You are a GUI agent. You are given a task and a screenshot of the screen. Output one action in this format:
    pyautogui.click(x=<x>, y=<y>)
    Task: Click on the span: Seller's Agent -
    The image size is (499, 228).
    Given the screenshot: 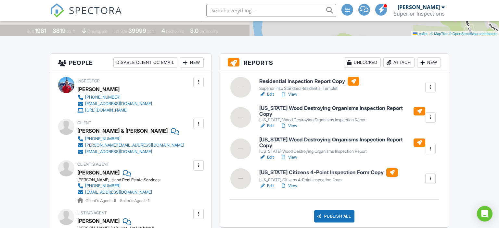 What is the action you would take?
    pyautogui.click(x=134, y=201)
    